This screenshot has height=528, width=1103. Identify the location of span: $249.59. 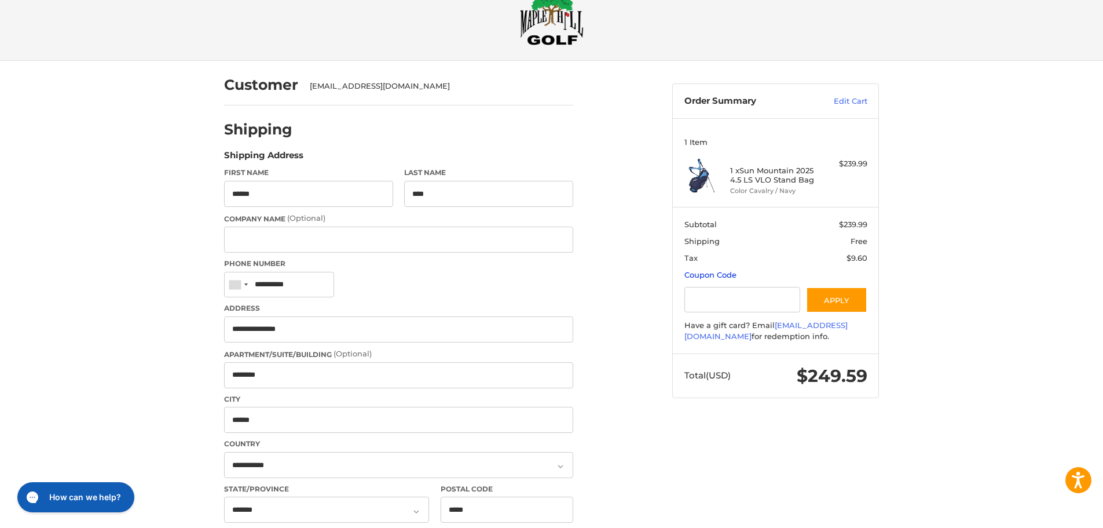
(832, 375).